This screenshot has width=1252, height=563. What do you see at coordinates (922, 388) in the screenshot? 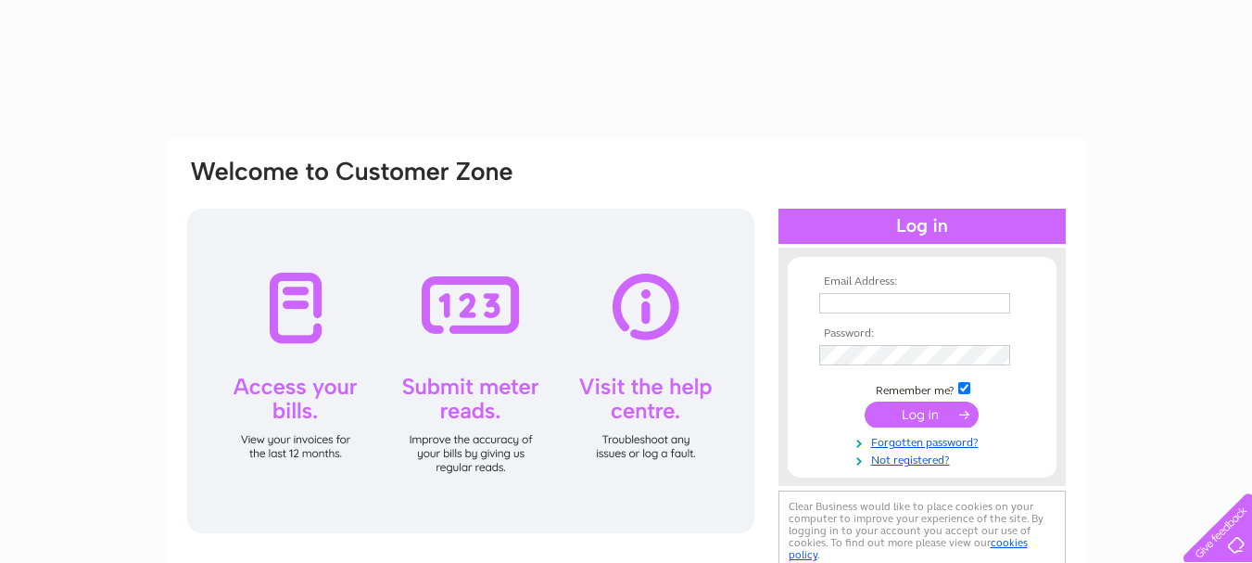
I see `td: Remember me?` at bounding box center [922, 388].